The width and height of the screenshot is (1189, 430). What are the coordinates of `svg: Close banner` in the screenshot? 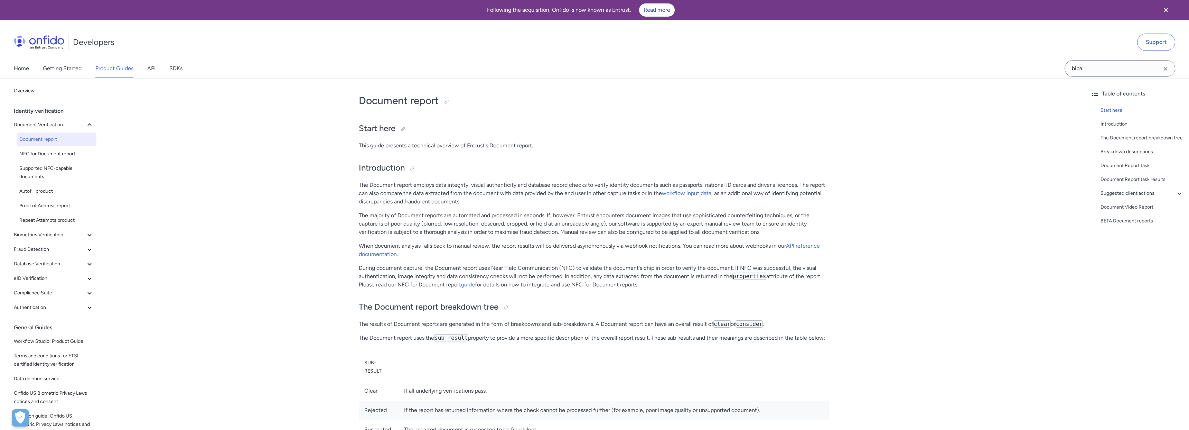 It's located at (1166, 10).